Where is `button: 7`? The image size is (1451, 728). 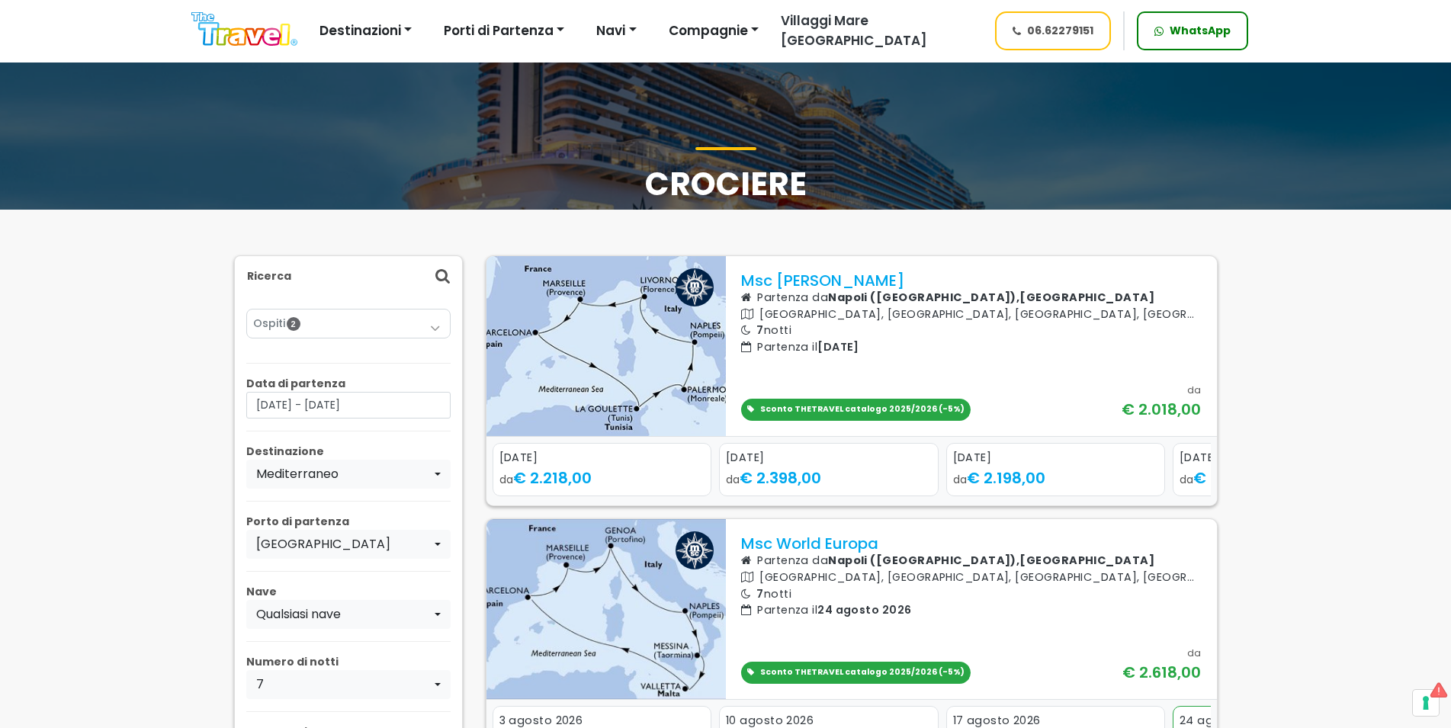 button: 7 is located at coordinates (348, 685).